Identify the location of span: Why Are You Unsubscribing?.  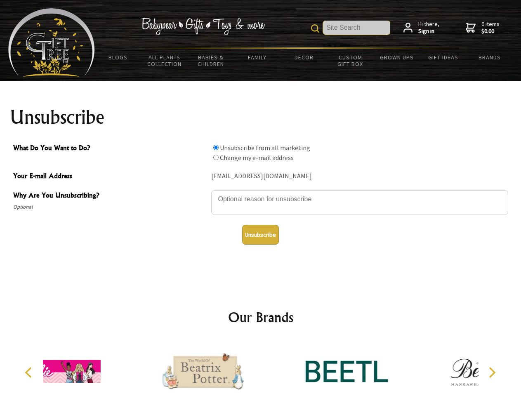
(110, 196).